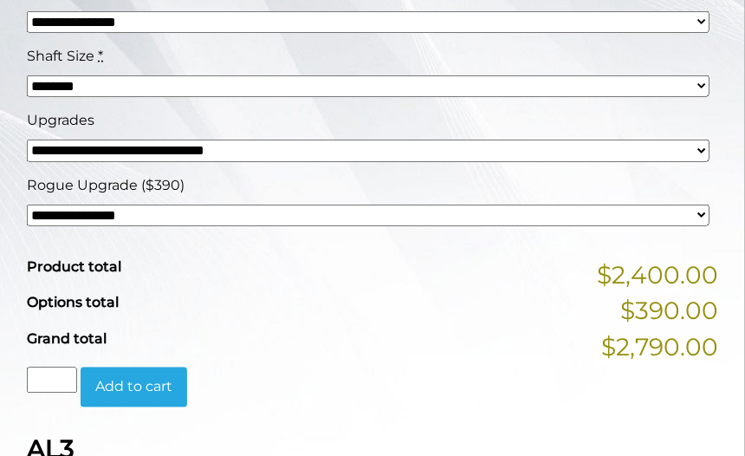  I want to click on span: $2,790.00, so click(660, 348).